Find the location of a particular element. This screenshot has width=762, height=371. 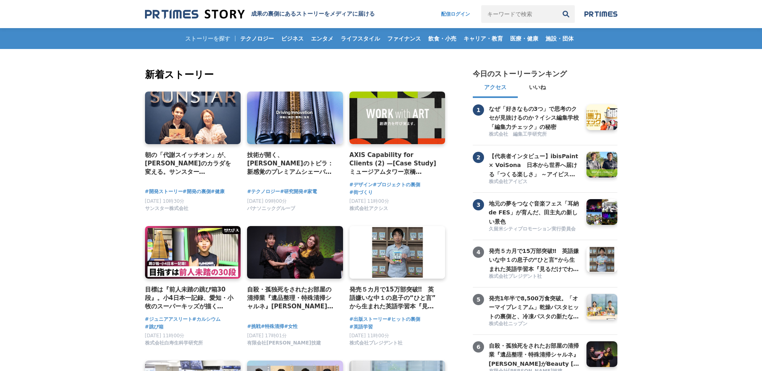

span: #健康 is located at coordinates (218, 192).